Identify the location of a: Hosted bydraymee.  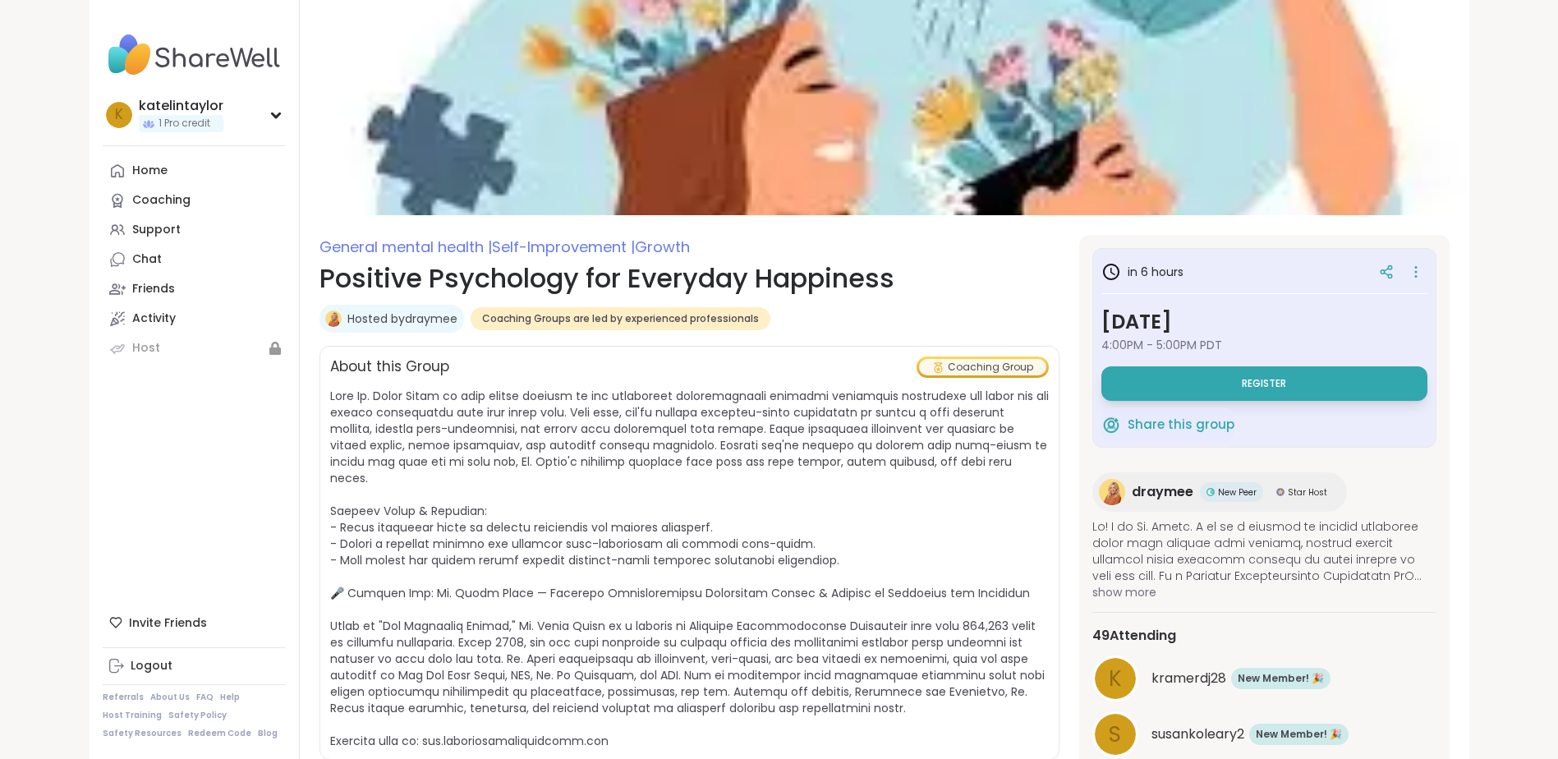
(402, 319).